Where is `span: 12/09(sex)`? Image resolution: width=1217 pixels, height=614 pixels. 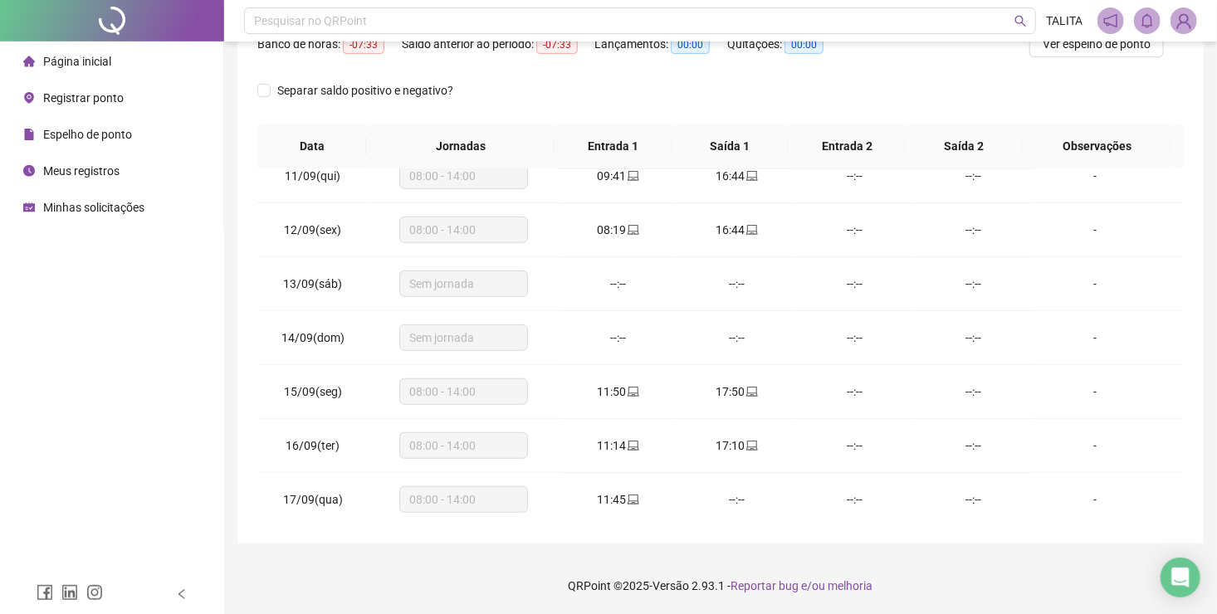
span: 12/09(sex) is located at coordinates (312, 230).